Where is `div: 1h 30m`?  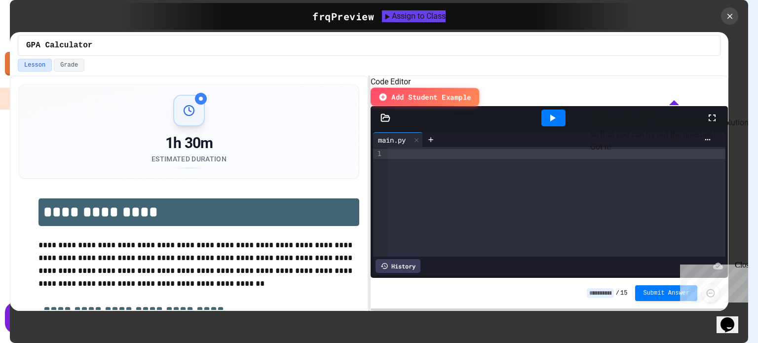 div: 1h 30m is located at coordinates (189, 143).